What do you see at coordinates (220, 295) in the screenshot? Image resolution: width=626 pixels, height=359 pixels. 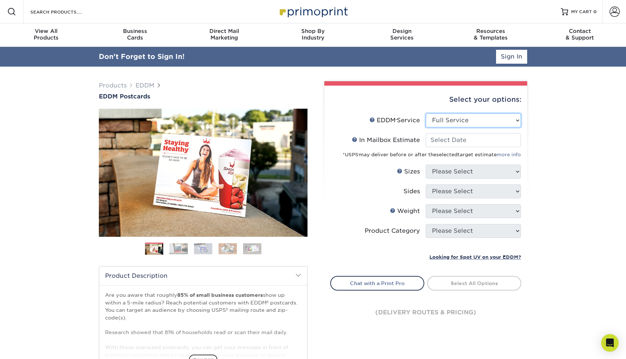 I see `strong: 85% of small business customers` at bounding box center [220, 295].